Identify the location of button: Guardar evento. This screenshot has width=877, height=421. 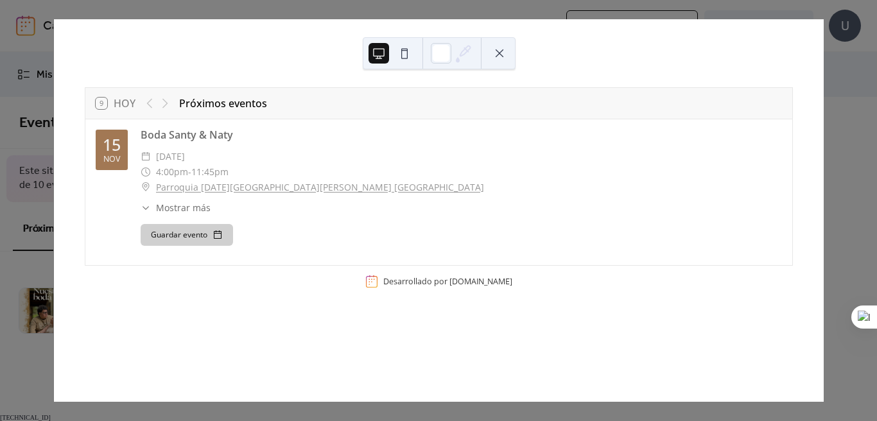
(187, 235).